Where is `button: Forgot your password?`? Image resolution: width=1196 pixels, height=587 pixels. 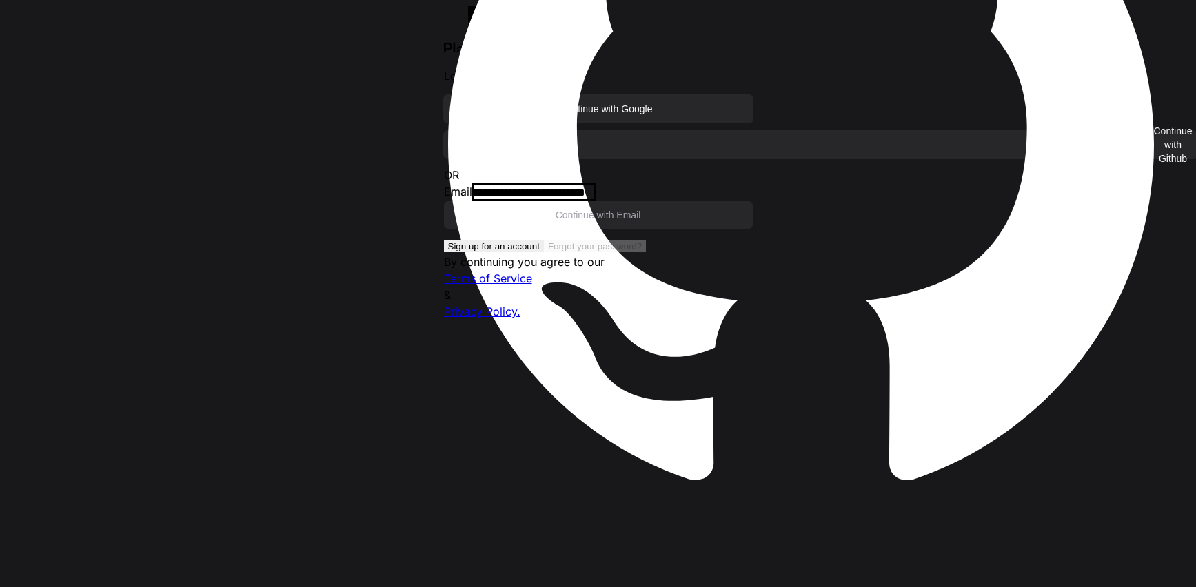
button: Forgot your password? is located at coordinates (595, 246).